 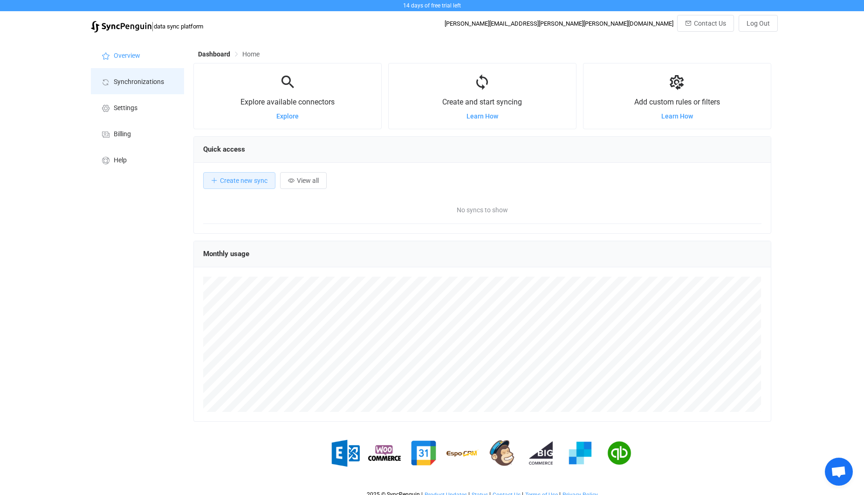 I want to click on button: Create new sync, so click(x=239, y=180).